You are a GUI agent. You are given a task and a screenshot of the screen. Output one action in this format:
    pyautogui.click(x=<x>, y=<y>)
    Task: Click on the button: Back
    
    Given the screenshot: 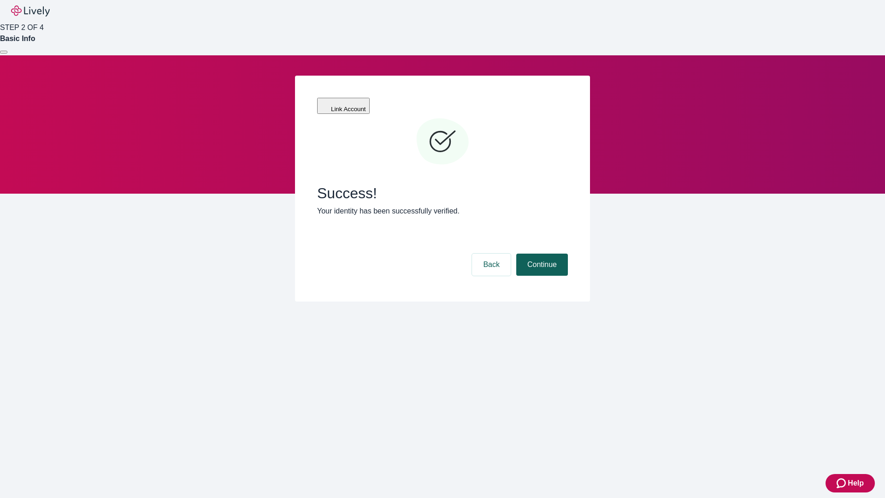 What is the action you would take?
    pyautogui.click(x=491, y=264)
    